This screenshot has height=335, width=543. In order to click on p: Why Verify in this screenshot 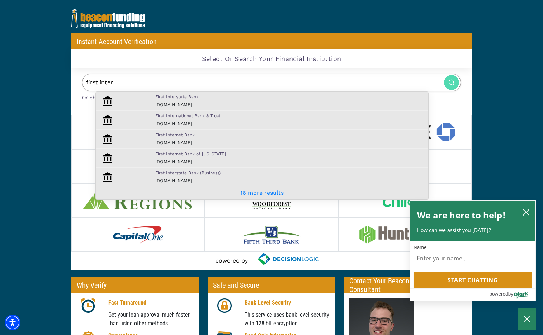, I will do `click(91, 285)`.